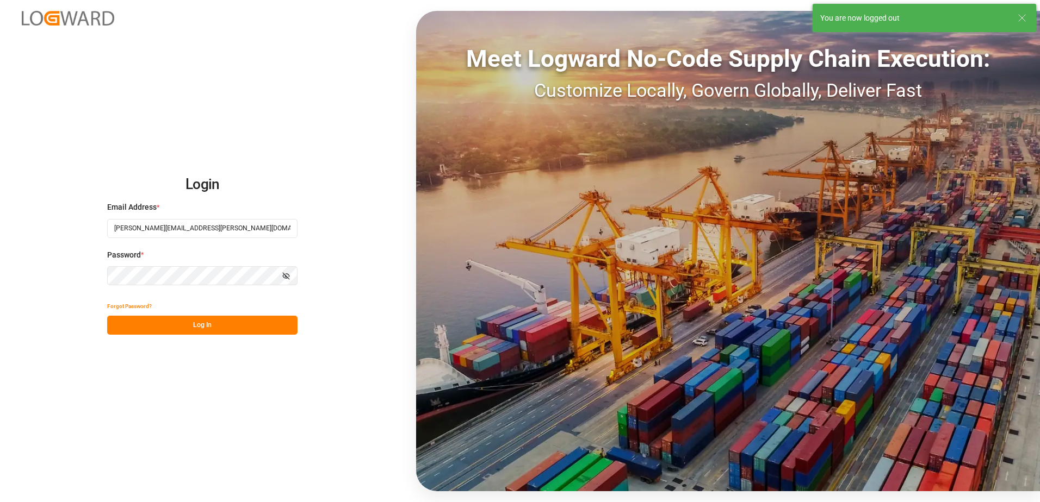 Image resolution: width=1040 pixels, height=502 pixels. I want to click on h2: Login, so click(202, 185).